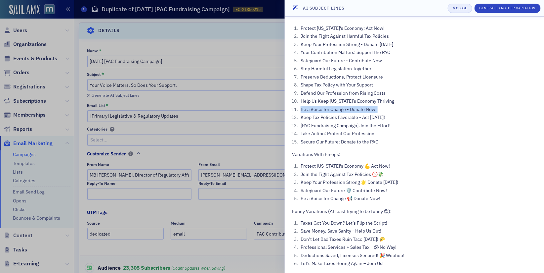  I want to click on li: Safeguard Our Future - Contribute Now, so click(418, 61).